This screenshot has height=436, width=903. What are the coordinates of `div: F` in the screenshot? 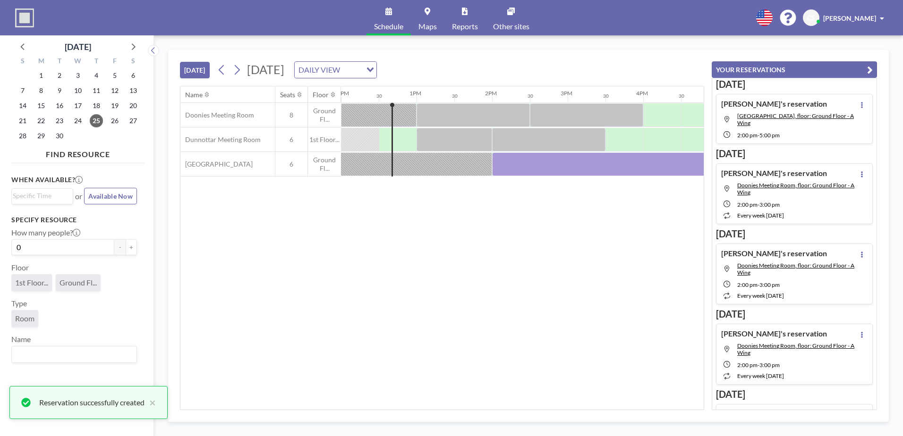 It's located at (114, 62).